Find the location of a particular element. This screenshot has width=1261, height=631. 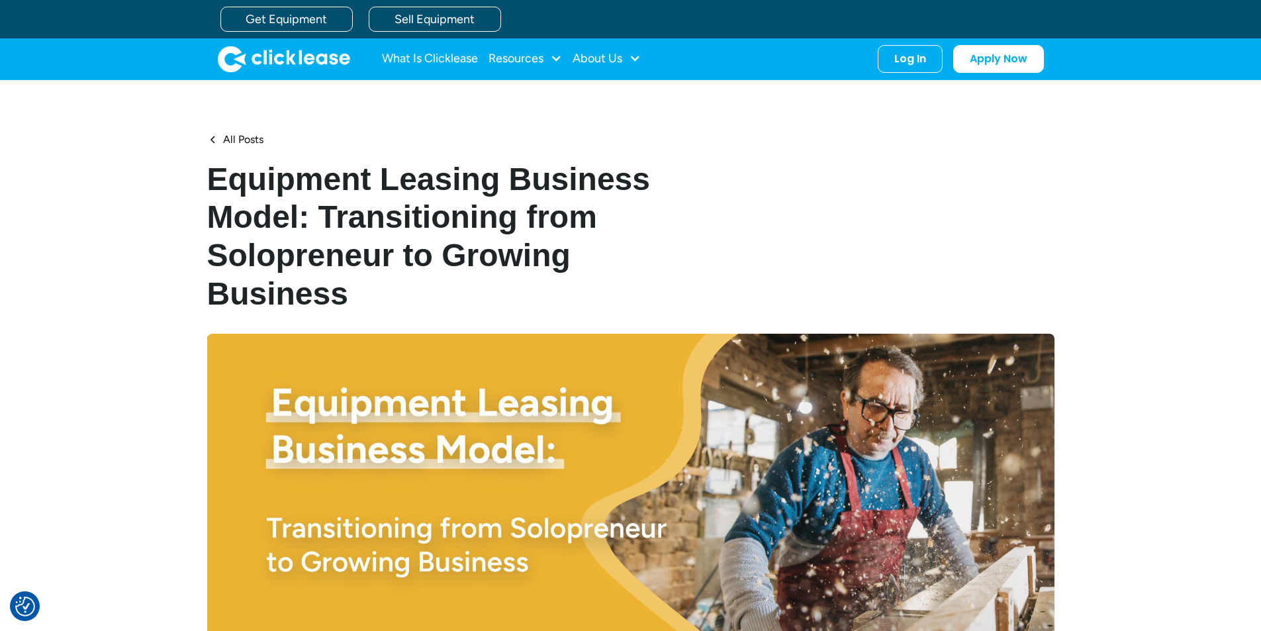

img: Clicklease logo is located at coordinates (284, 59).